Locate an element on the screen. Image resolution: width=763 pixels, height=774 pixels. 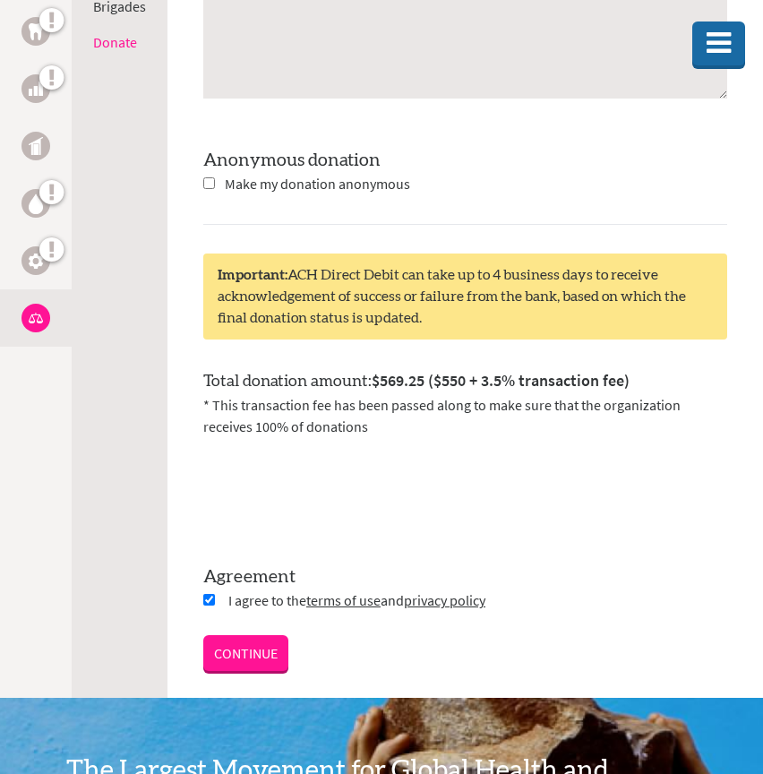
label: Anonymous donation is located at coordinates (292, 160).